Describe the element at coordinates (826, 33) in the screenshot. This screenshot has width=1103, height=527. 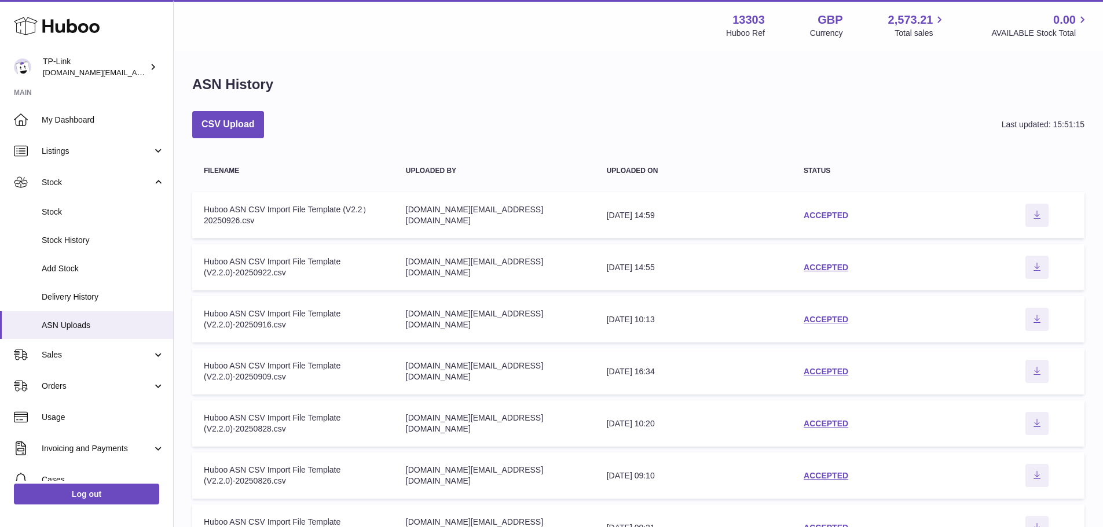
I see `div: Currency` at that location.